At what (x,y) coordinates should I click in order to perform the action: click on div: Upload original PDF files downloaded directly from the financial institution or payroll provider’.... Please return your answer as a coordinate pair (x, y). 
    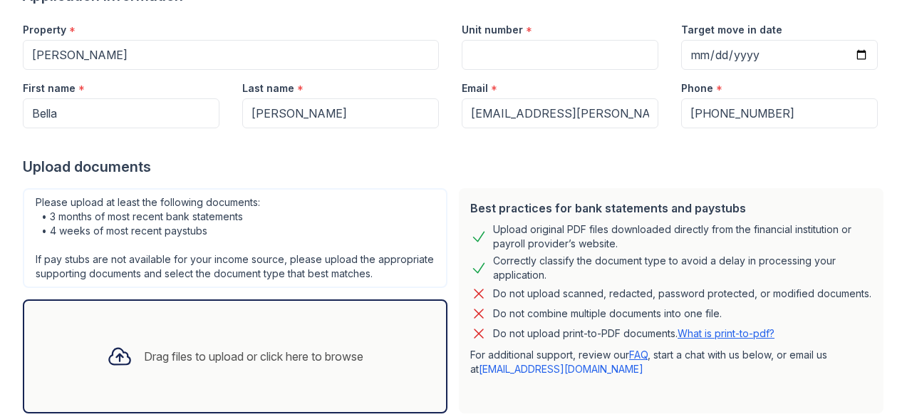
    Looking at the image, I should click on (683, 237).